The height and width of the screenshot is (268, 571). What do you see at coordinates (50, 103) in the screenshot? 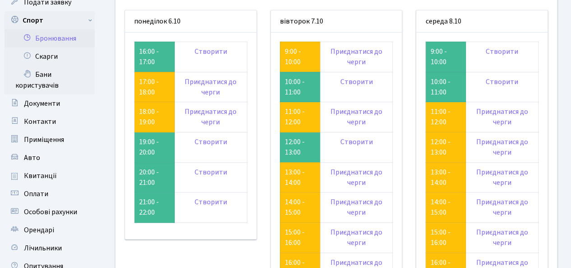
I see `a: Документи` at bounding box center [50, 103].